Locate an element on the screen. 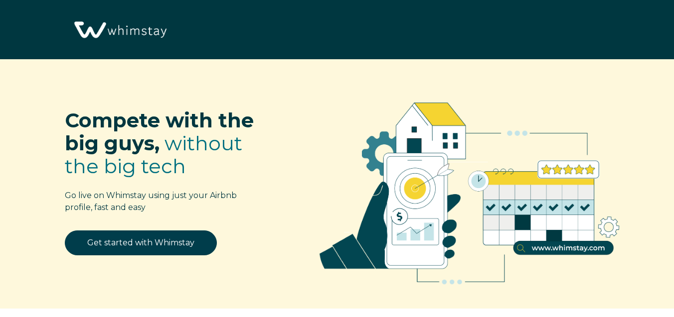 This screenshot has height=317, width=674. a: Get started with Whimstay is located at coordinates (140, 243).